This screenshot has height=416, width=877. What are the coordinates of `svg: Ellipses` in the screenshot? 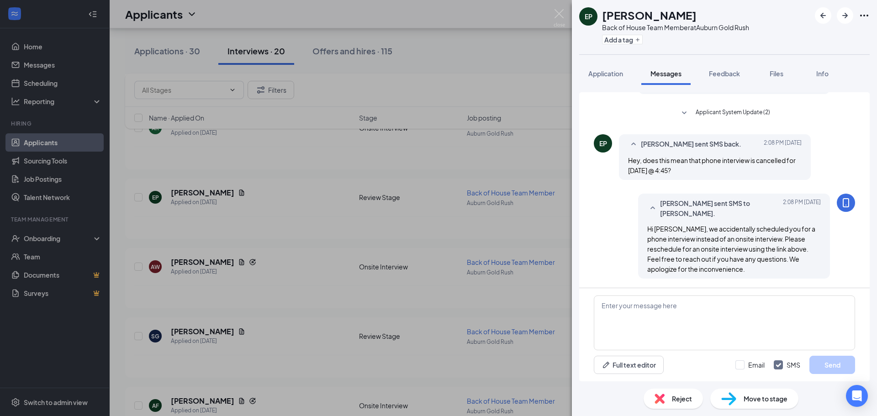 It's located at (864, 16).